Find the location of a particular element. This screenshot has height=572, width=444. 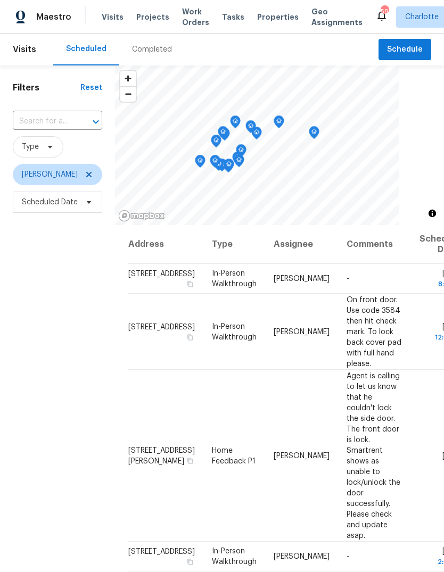

canvas: Map is located at coordinates (257, 145).